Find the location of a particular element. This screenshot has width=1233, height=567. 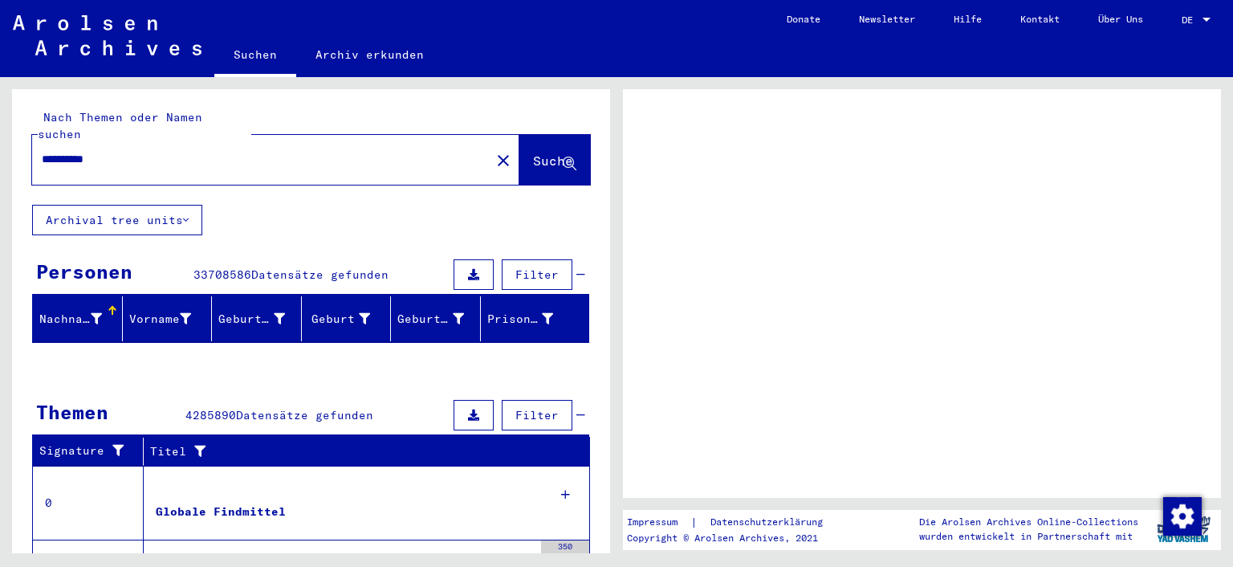

mat-header-cell: Geburt‏ is located at coordinates (347, 319).